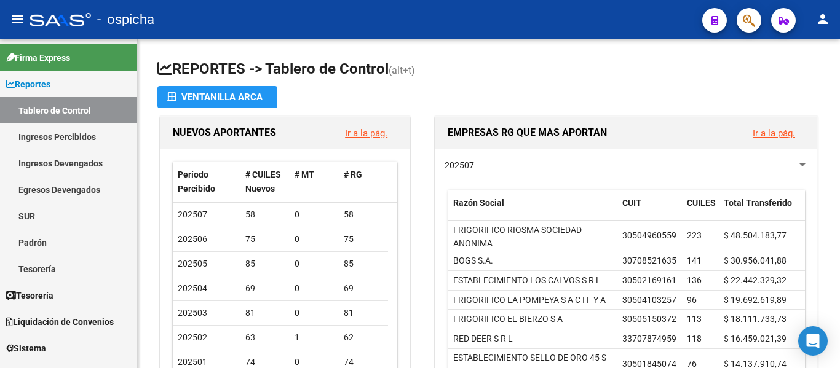 The width and height of the screenshot is (840, 368). What do you see at coordinates (473, 261) in the screenshot?
I see `div: BOGS S.A.` at bounding box center [473, 261].